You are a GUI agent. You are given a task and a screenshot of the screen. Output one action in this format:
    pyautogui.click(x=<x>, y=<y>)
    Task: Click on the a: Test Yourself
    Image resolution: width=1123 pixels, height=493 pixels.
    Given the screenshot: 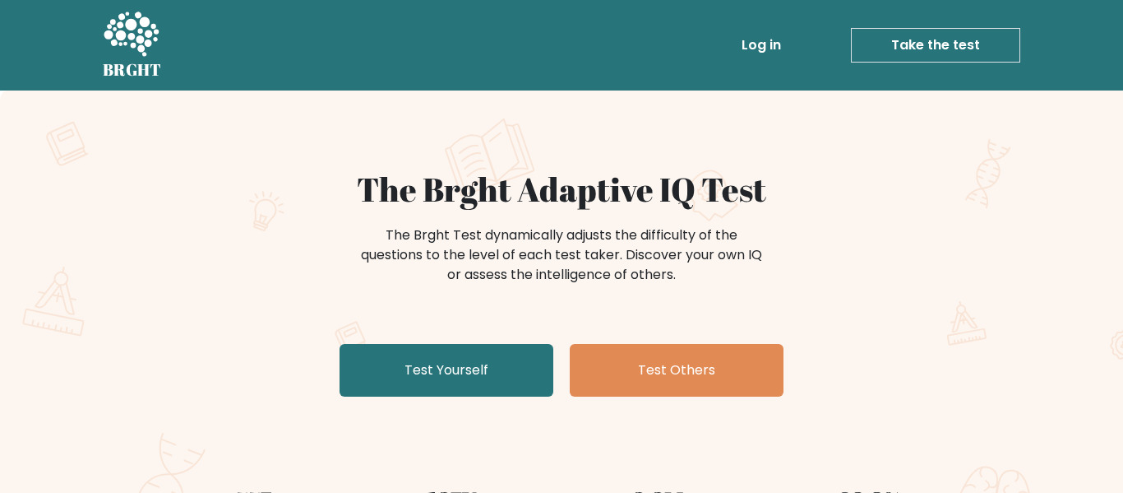 What is the action you would take?
    pyautogui.click(x=447, y=370)
    